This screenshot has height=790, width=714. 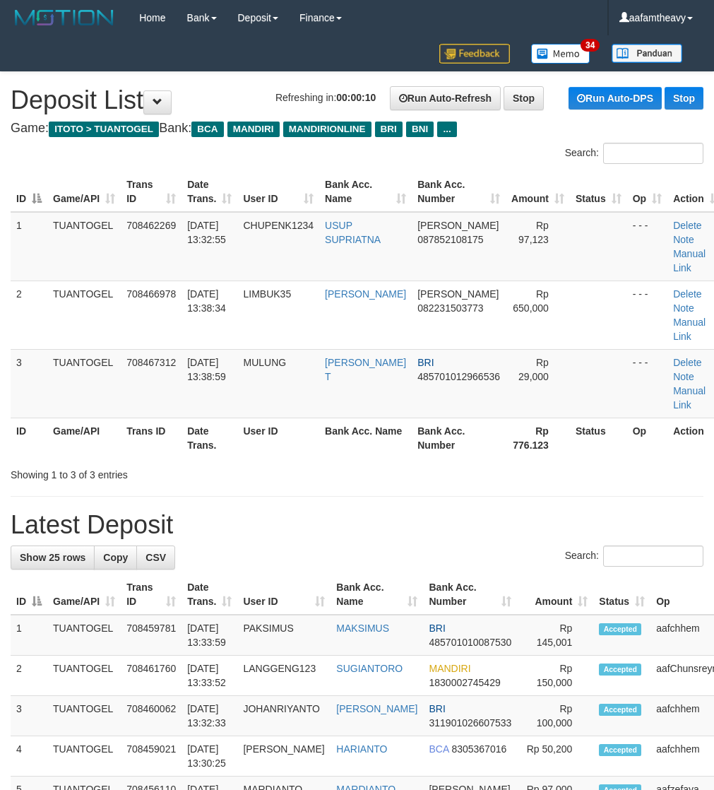 What do you see at coordinates (449, 668) in the screenshot?
I see `span: MANDIRI` at bounding box center [449, 668].